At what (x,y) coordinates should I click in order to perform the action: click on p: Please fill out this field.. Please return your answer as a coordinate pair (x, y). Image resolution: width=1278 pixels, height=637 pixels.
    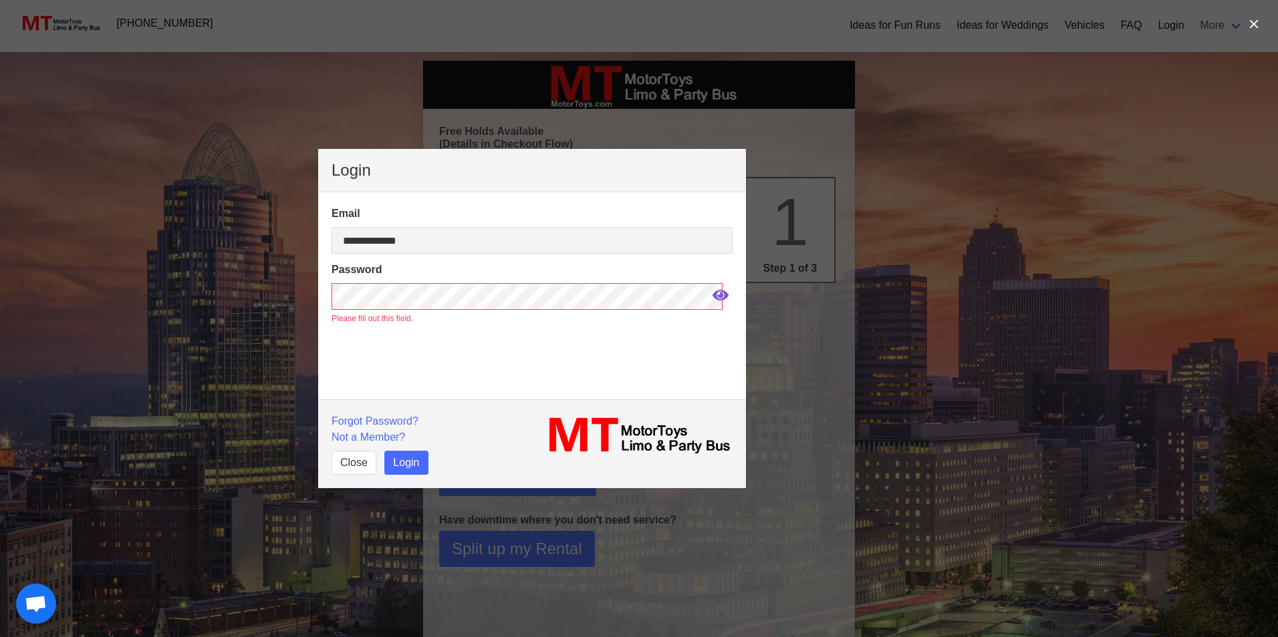
    Looking at the image, I should click on (532, 319).